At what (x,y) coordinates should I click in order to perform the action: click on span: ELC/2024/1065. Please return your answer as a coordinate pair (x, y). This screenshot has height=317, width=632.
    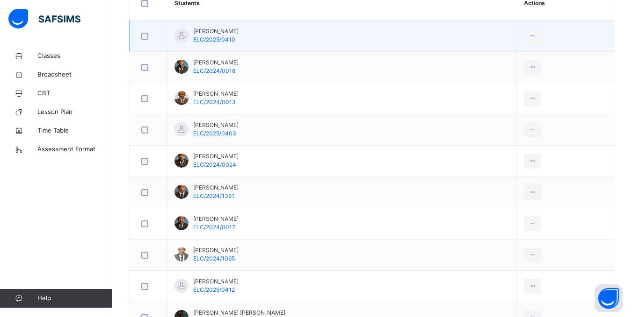
    Looking at the image, I should click on (214, 259).